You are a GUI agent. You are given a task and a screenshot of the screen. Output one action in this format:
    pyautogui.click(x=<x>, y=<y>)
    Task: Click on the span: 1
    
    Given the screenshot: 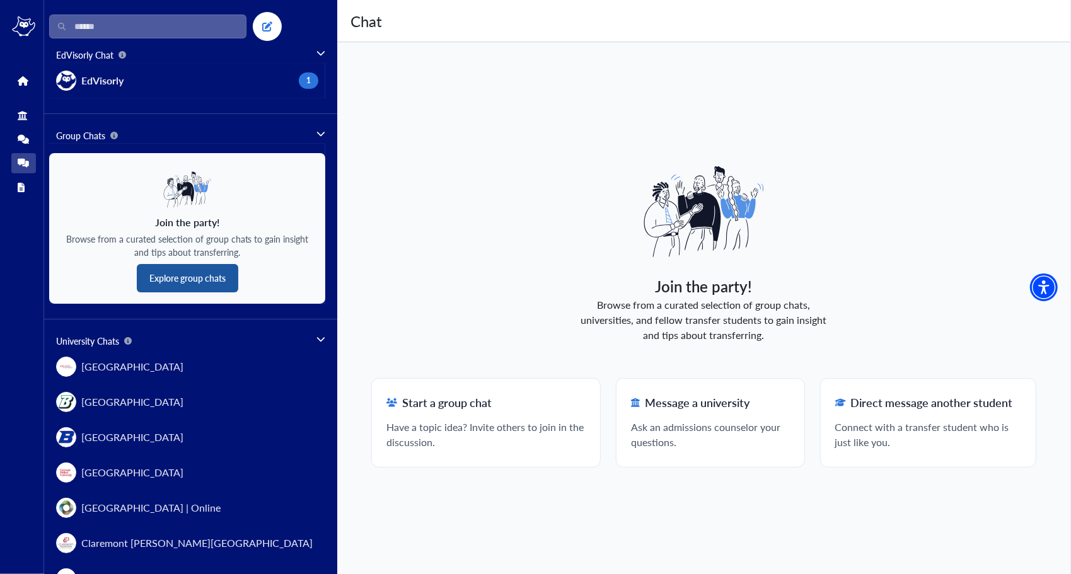 What is the action you would take?
    pyautogui.click(x=308, y=81)
    